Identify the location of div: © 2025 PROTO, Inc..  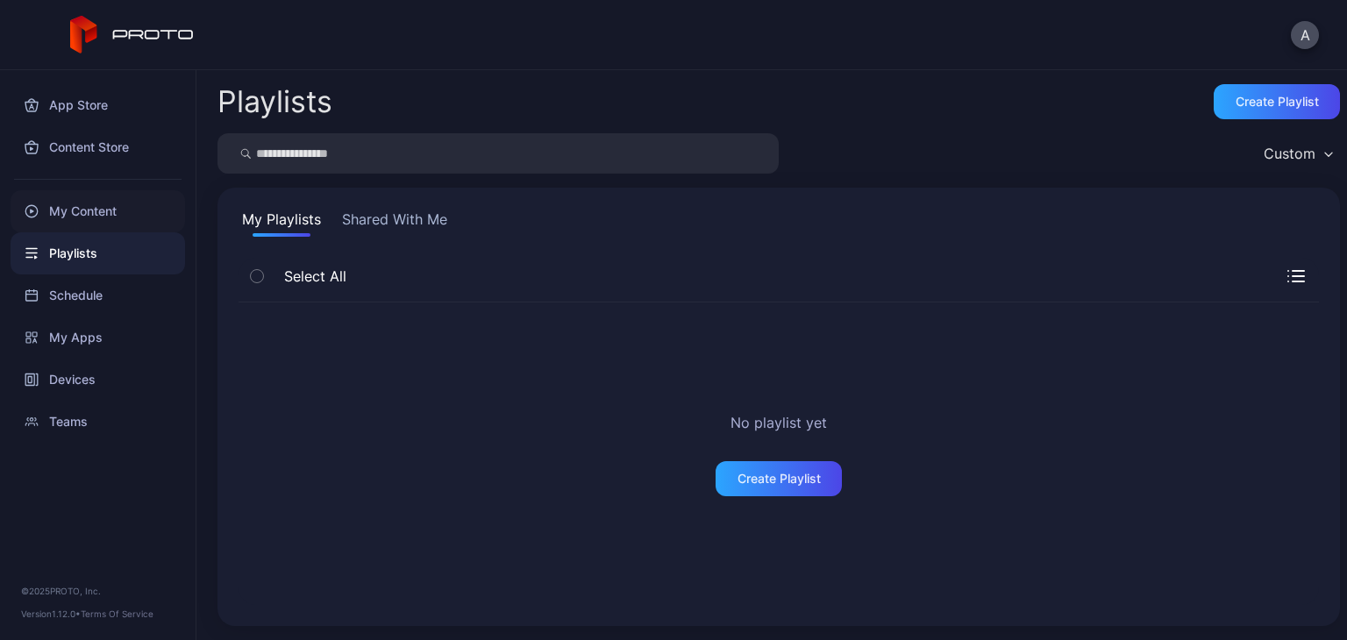
(97, 591).